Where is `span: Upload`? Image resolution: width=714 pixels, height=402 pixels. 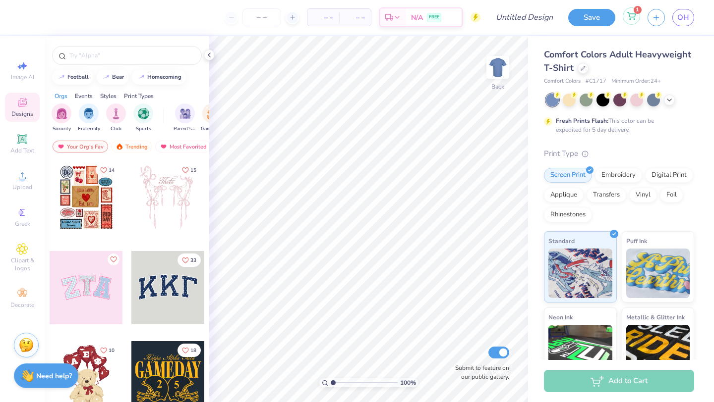 span: Upload is located at coordinates (22, 187).